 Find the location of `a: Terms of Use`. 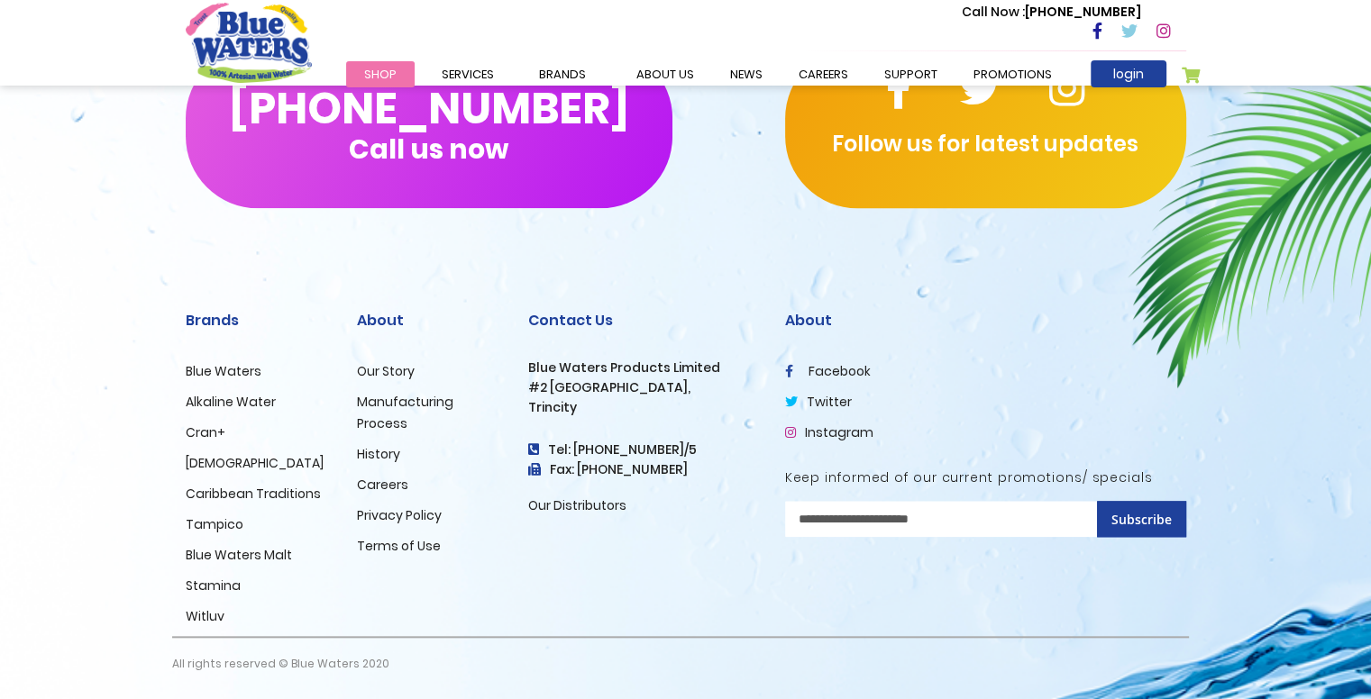

a: Terms of Use is located at coordinates (398, 546).